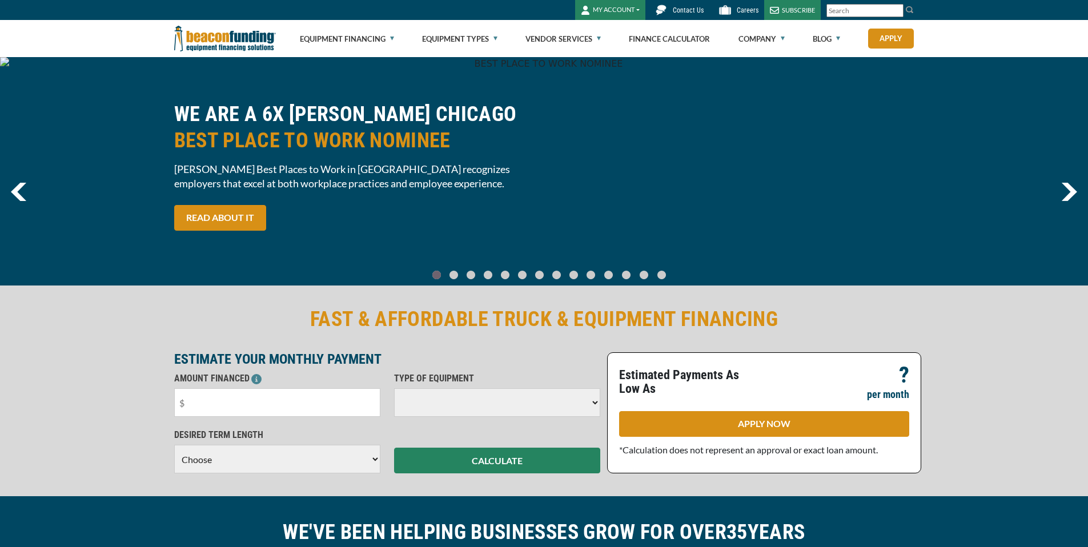  Describe the element at coordinates (1069, 192) in the screenshot. I see `a: next` at that location.